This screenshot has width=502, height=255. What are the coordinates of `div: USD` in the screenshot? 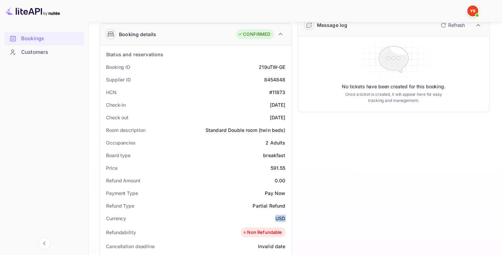 It's located at (280, 218).